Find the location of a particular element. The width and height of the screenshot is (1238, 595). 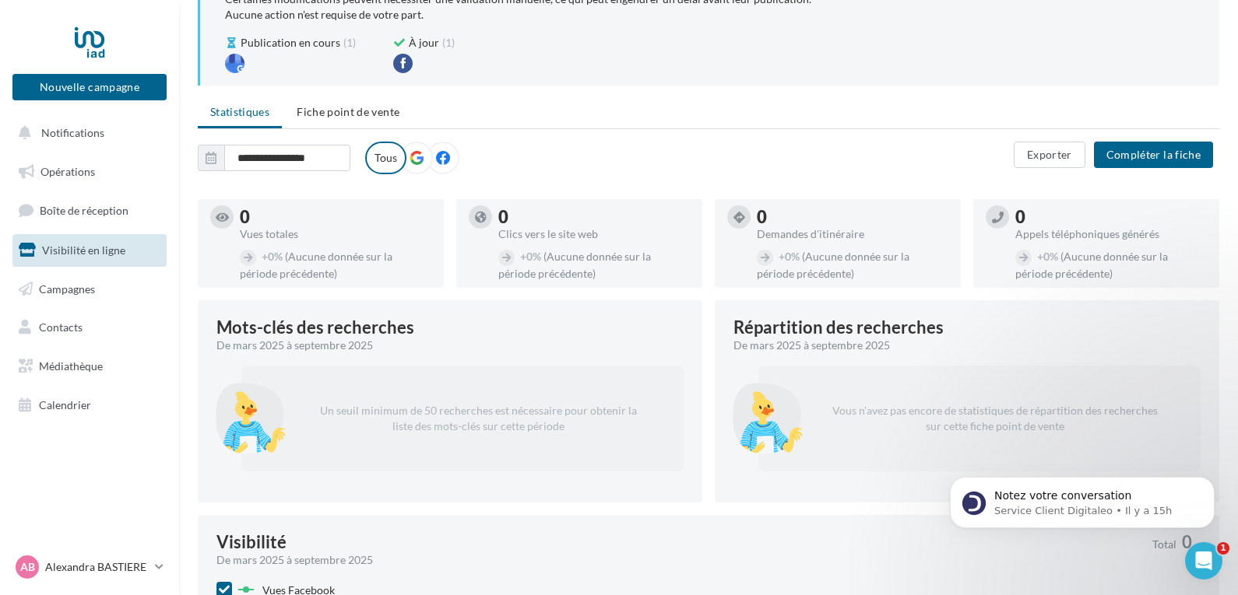

button: Compléter la fiche is located at coordinates (1153, 155).